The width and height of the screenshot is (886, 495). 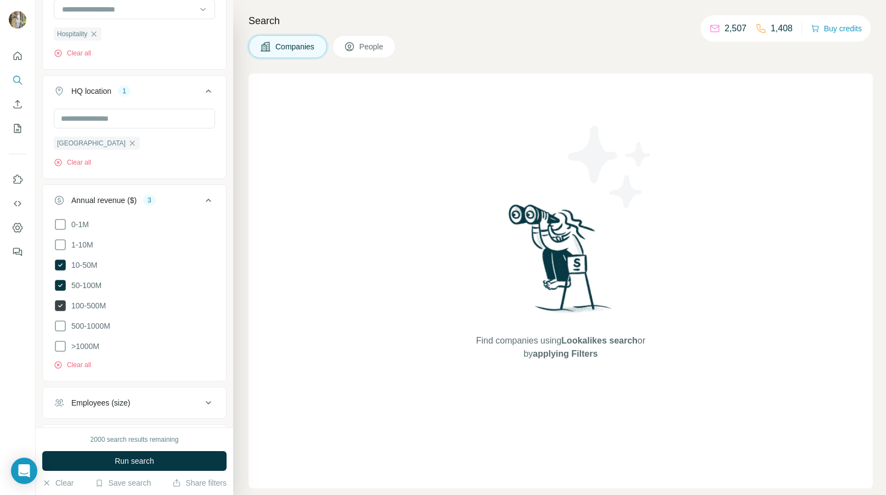 I want to click on button: Use Surfe on LinkedIn, so click(x=18, y=179).